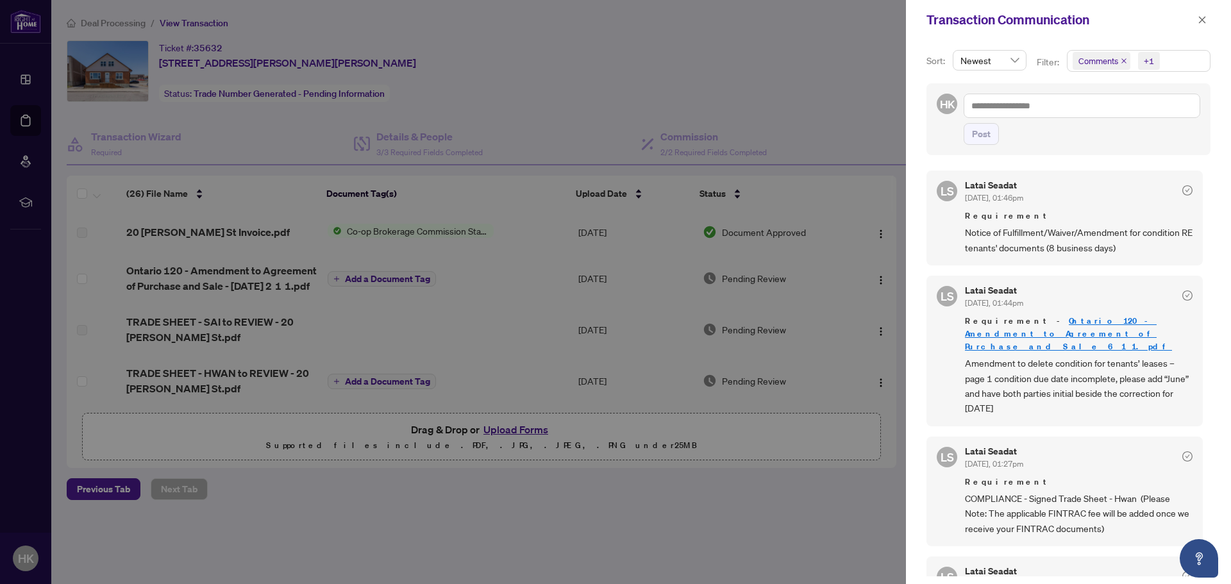 This screenshot has height=584, width=1231. I want to click on div: Transaction Communication, so click(1059, 20).